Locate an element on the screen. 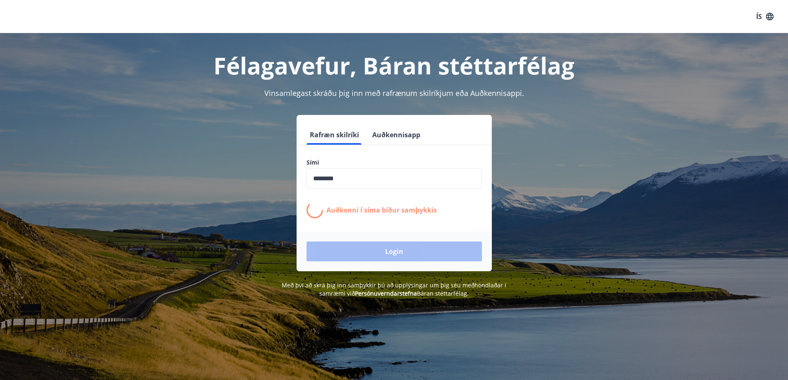 This screenshot has width=788, height=380. span: Vinsamlegast skráðu þig inn með rafrænum skilríkjum eða Auðkennisappi. is located at coordinates (394, 93).